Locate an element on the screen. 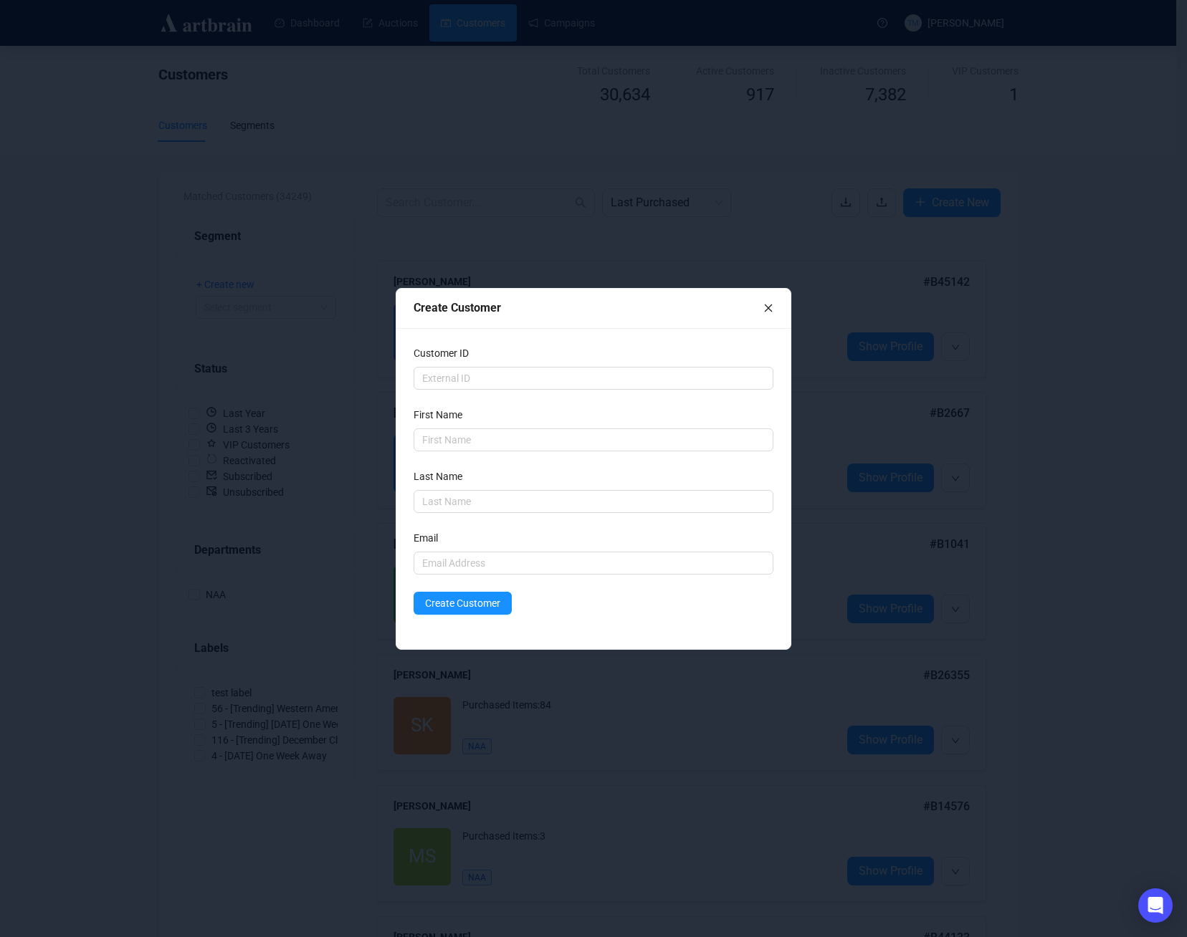  input: Email Address is located at coordinates (593, 563).